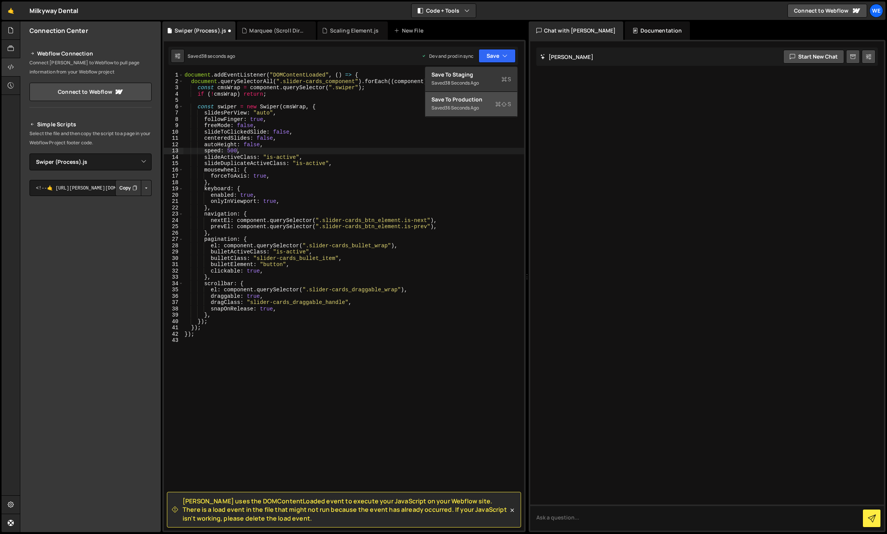 The width and height of the screenshot is (887, 534). What do you see at coordinates (814, 57) in the screenshot?
I see `button: Start new chat` at bounding box center [814, 57].